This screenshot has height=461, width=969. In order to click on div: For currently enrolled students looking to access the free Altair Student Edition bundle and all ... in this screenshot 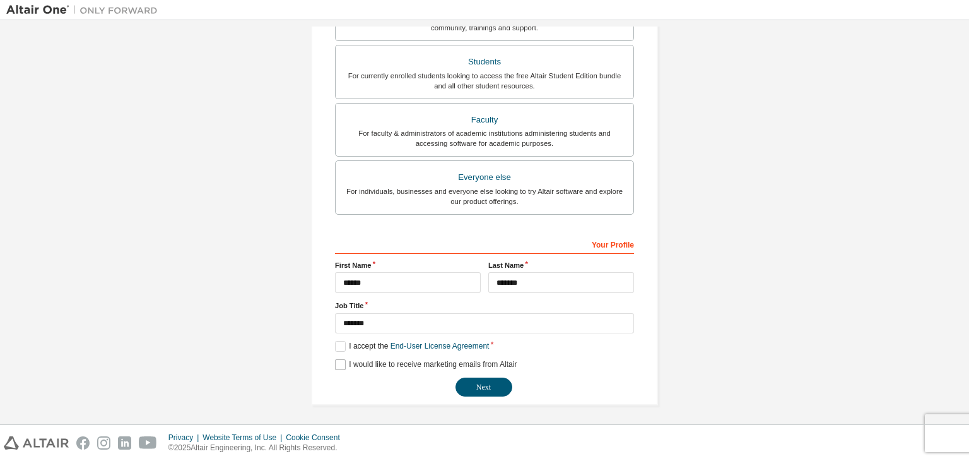, I will do `click(485, 81)`.